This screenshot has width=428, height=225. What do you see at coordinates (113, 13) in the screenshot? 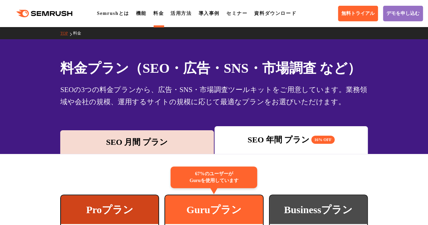
I see `a: Semrushとは` at bounding box center [113, 13].